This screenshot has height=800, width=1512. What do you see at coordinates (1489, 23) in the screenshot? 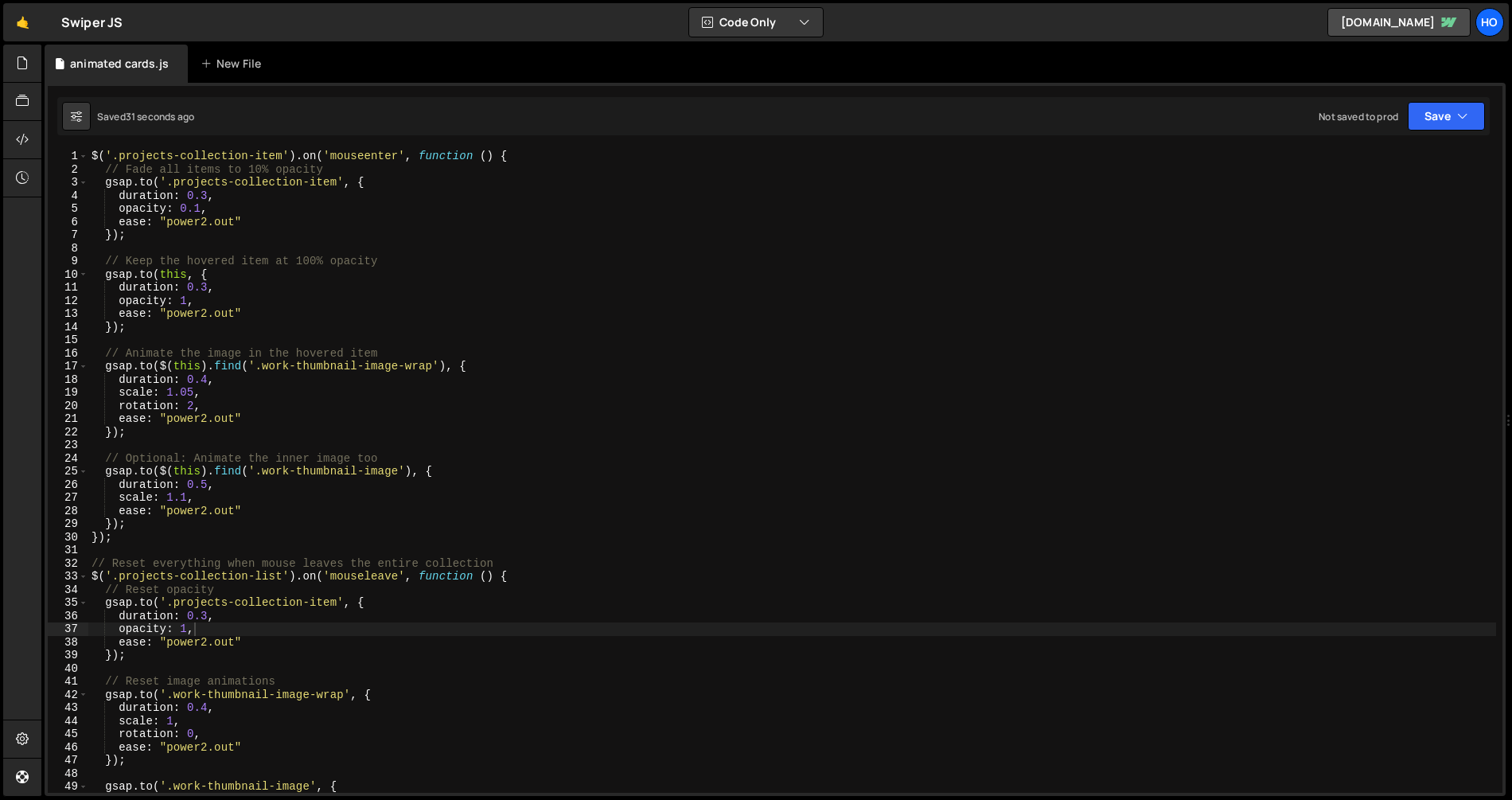
I see `div: Ho` at bounding box center [1489, 23].